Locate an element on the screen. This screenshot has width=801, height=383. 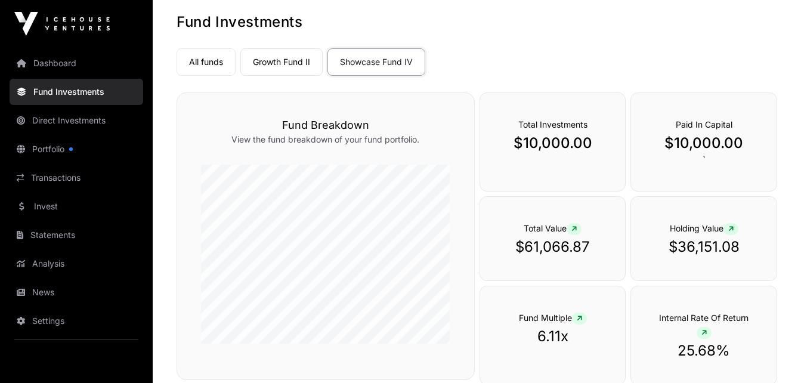
span: Holding Value is located at coordinates (704, 228).